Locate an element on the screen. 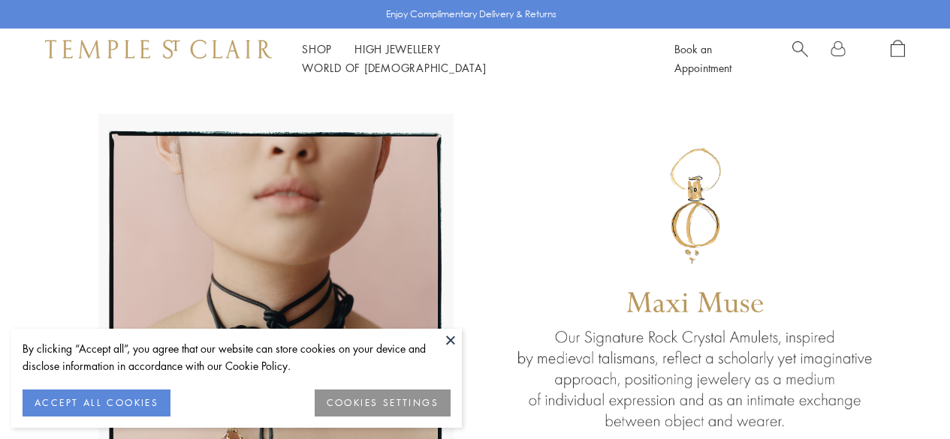 The width and height of the screenshot is (950, 439). p: Enjoy Complimentary Delivery & Returns is located at coordinates (471, 14).